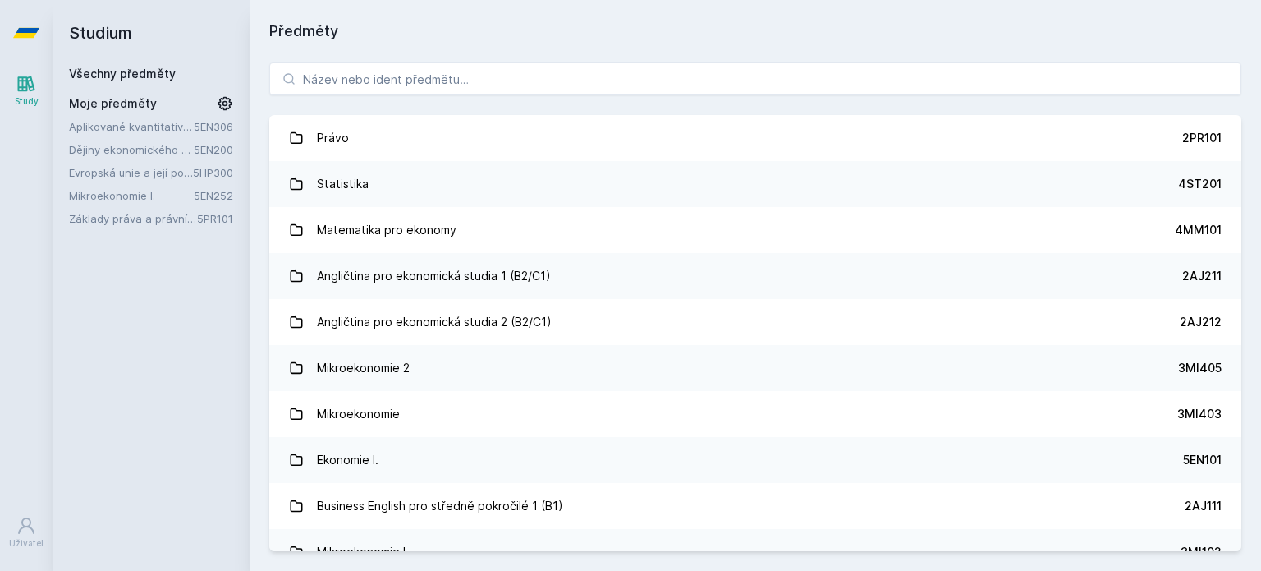  What do you see at coordinates (347, 460) in the screenshot?
I see `div: Ekonomie I.` at bounding box center [347, 460].